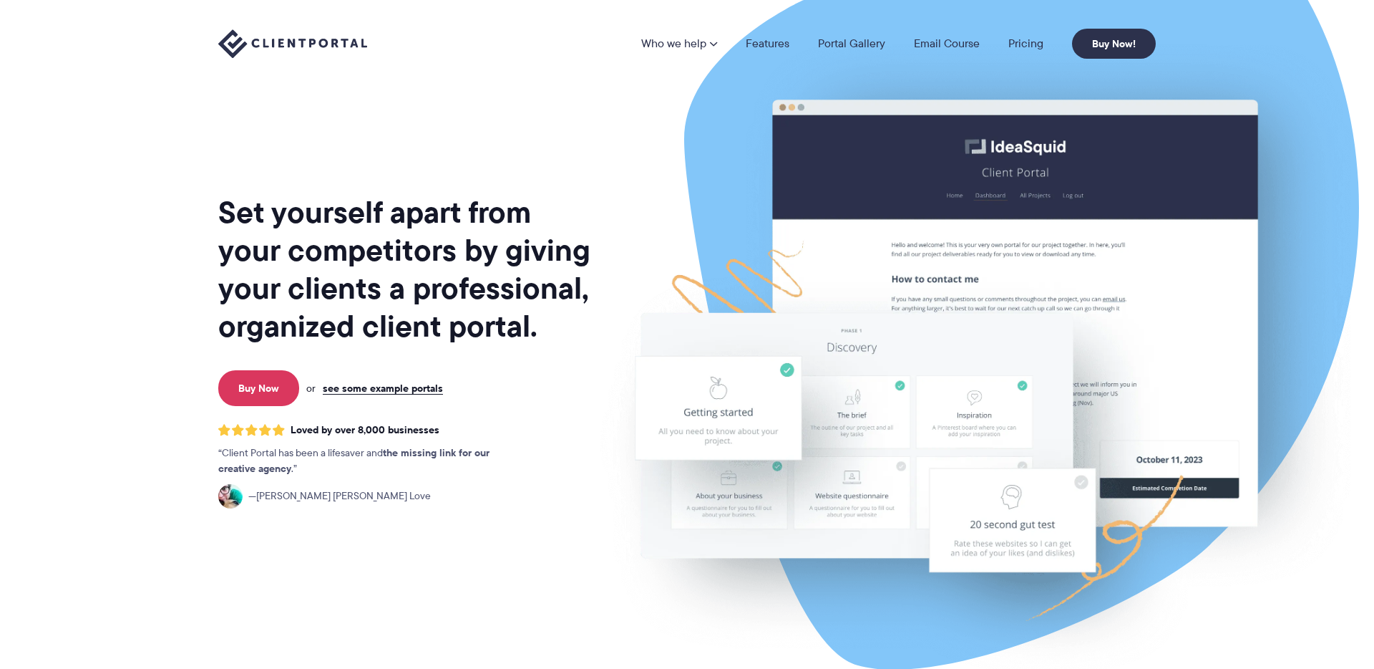 The width and height of the screenshot is (1374, 669). I want to click on a: see some example portals, so click(383, 388).